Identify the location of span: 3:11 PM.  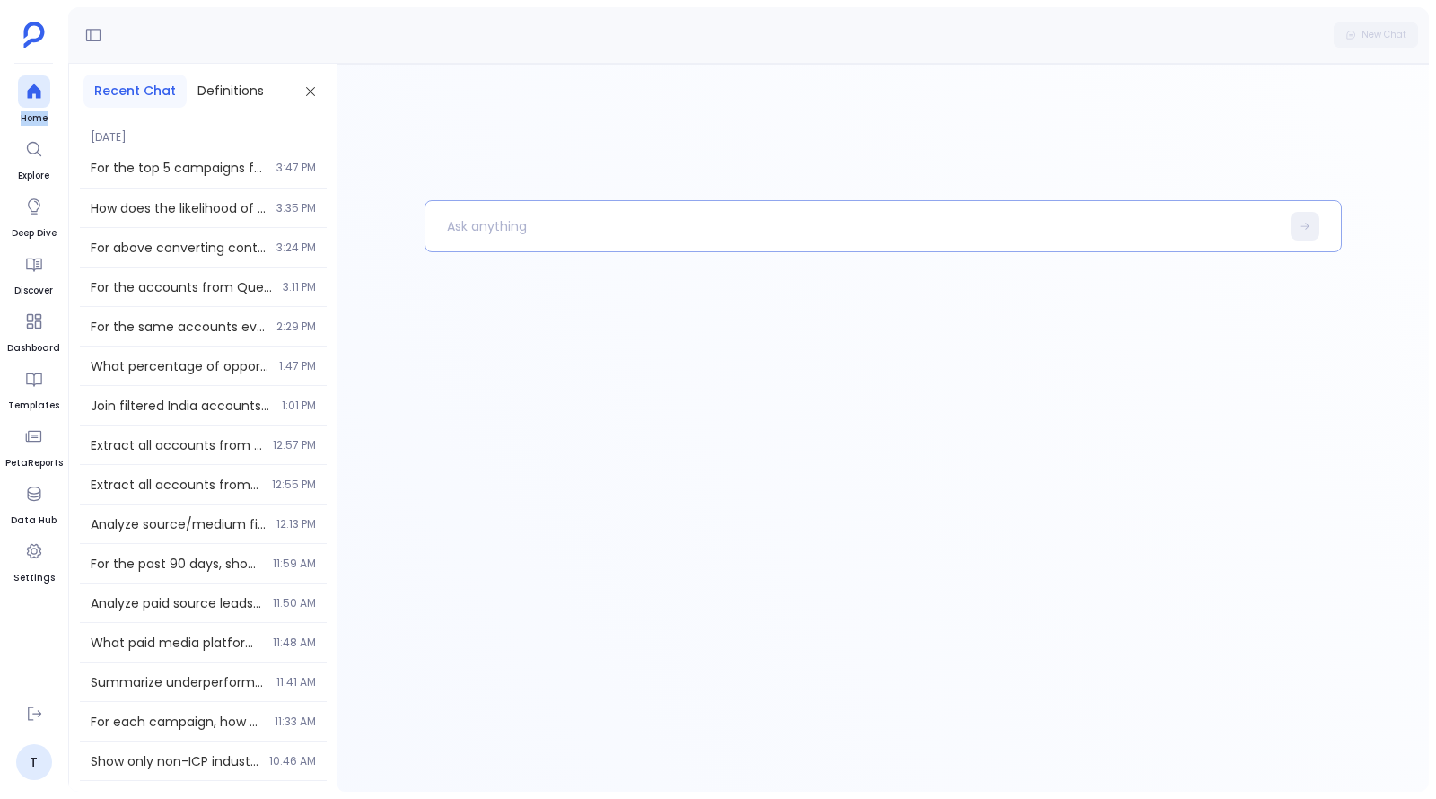
(299, 287).